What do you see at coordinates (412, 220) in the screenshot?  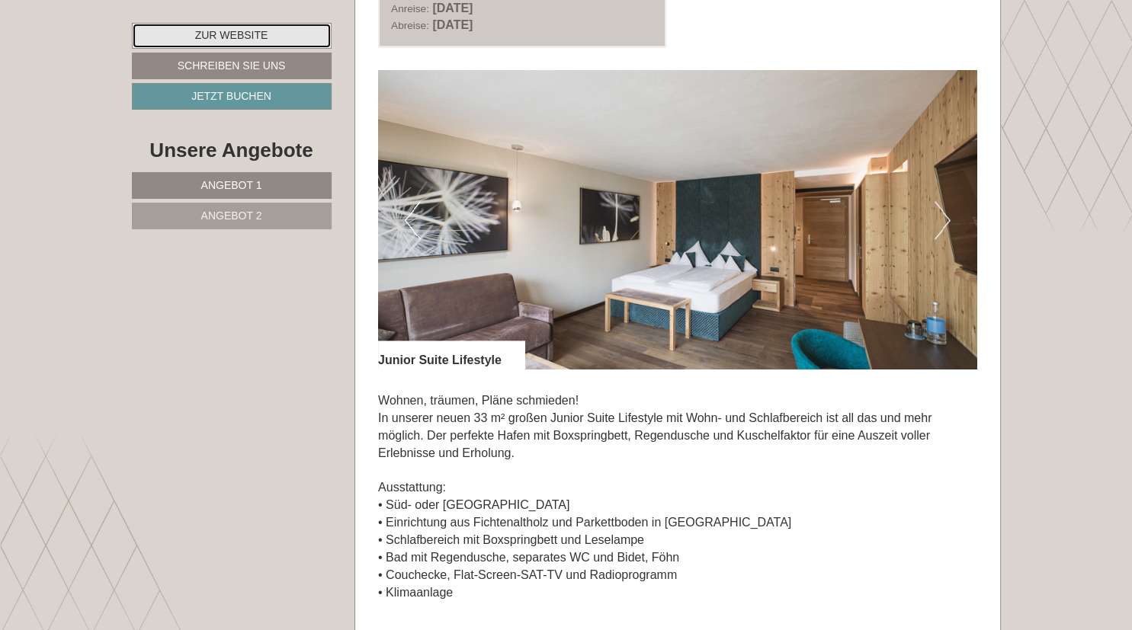 I see `button: Previous` at bounding box center [412, 220].